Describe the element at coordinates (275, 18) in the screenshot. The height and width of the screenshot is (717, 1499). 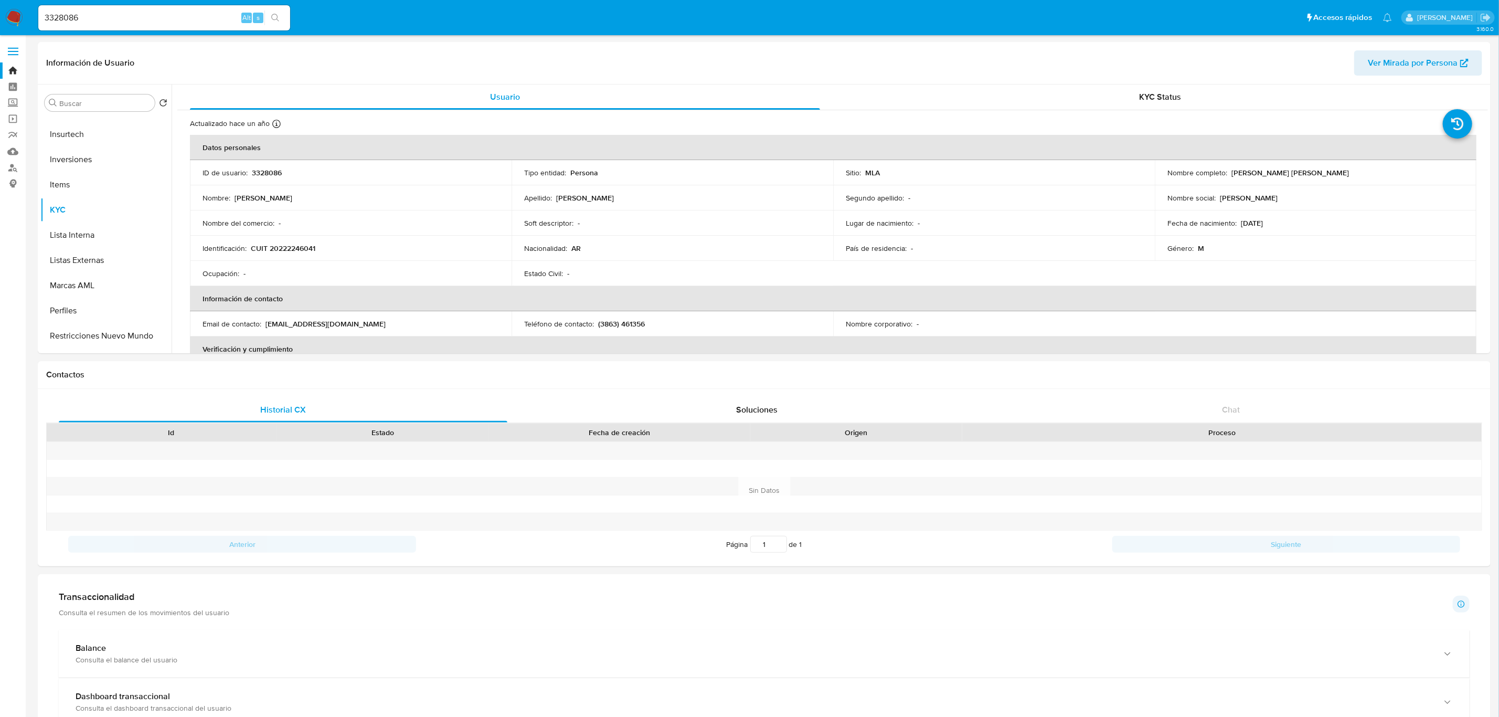
I see `button: search-icon` at that location.